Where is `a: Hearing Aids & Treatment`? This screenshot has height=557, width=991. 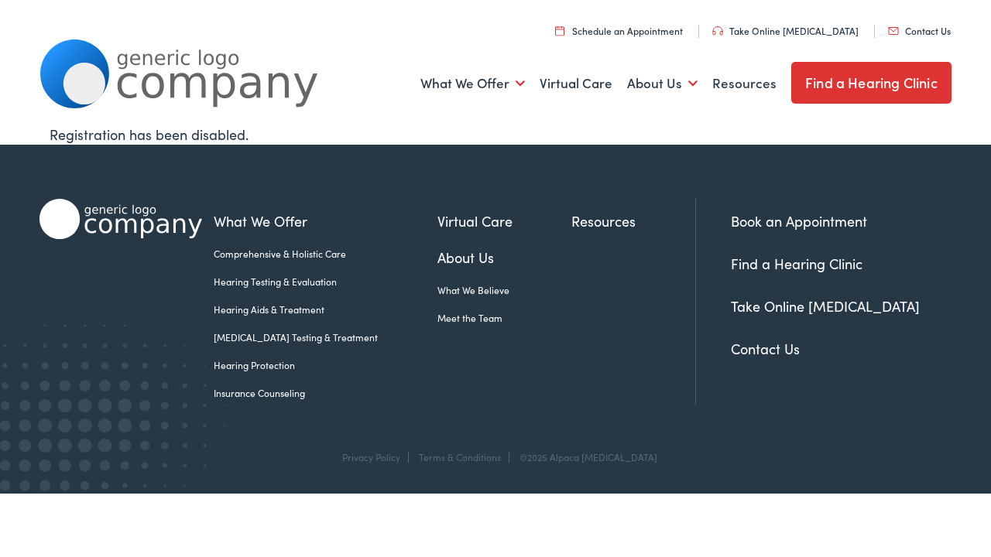
a: Hearing Aids & Treatment is located at coordinates (325, 310).